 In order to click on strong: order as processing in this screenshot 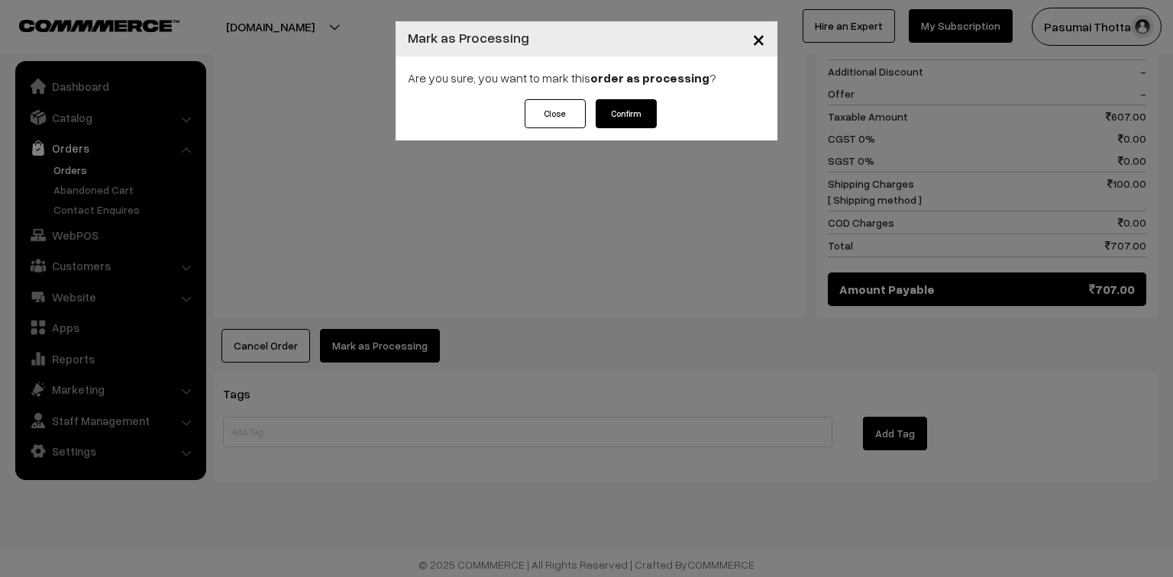, I will do `click(650, 78)`.